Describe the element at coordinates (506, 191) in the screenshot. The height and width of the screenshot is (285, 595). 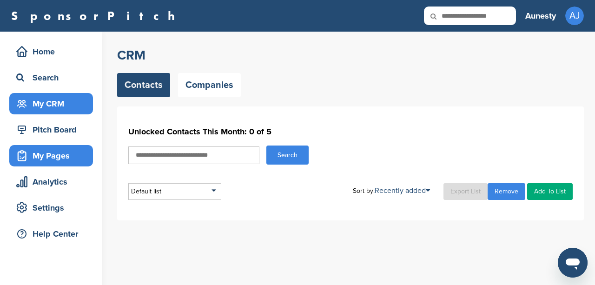
I see `a: Remove` at that location.